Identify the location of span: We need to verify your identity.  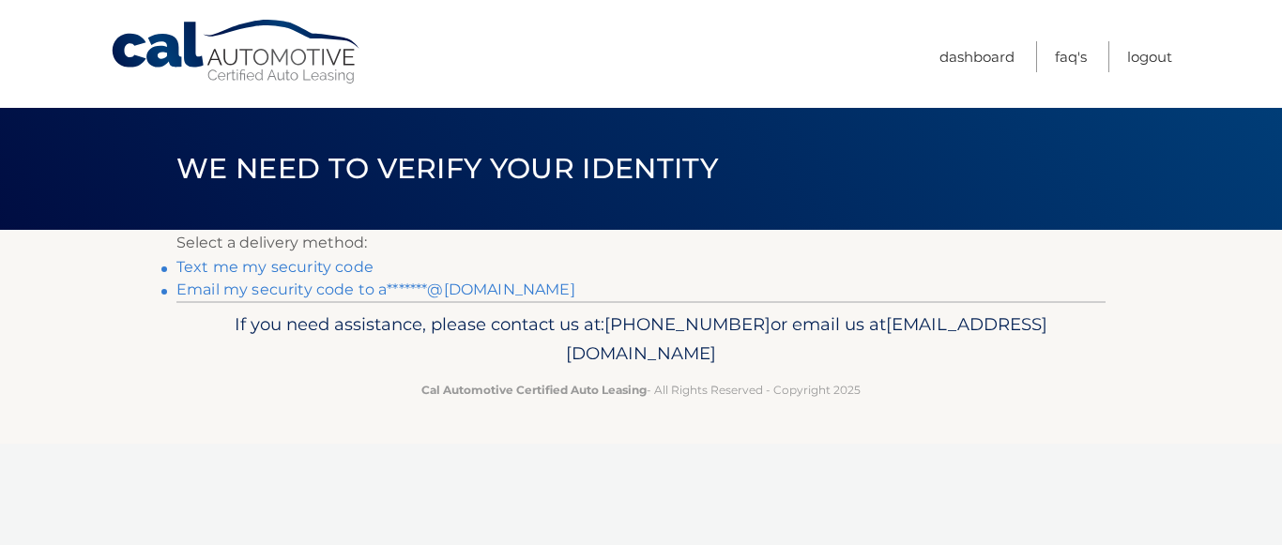
(447, 168).